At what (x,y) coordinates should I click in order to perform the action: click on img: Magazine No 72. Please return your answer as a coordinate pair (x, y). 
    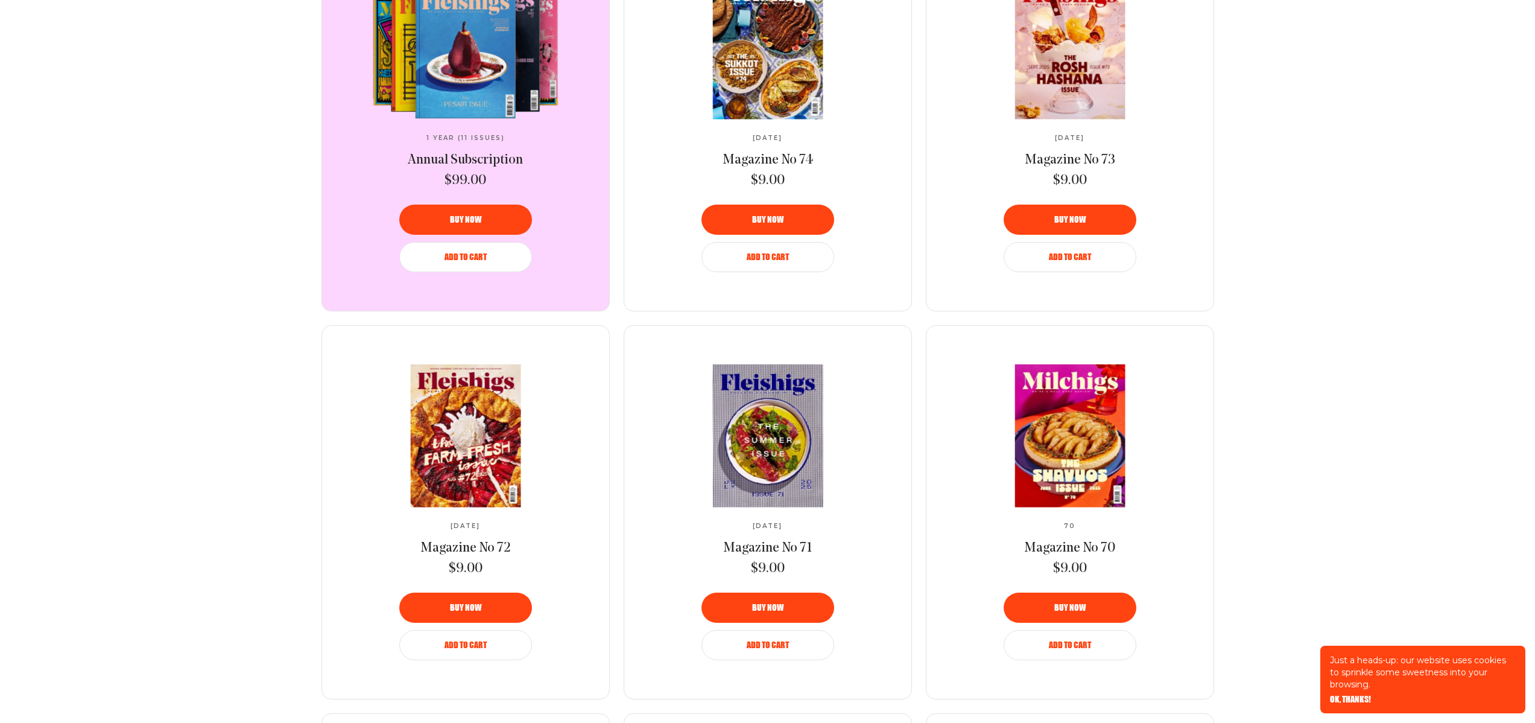
    Looking at the image, I should click on (465, 435).